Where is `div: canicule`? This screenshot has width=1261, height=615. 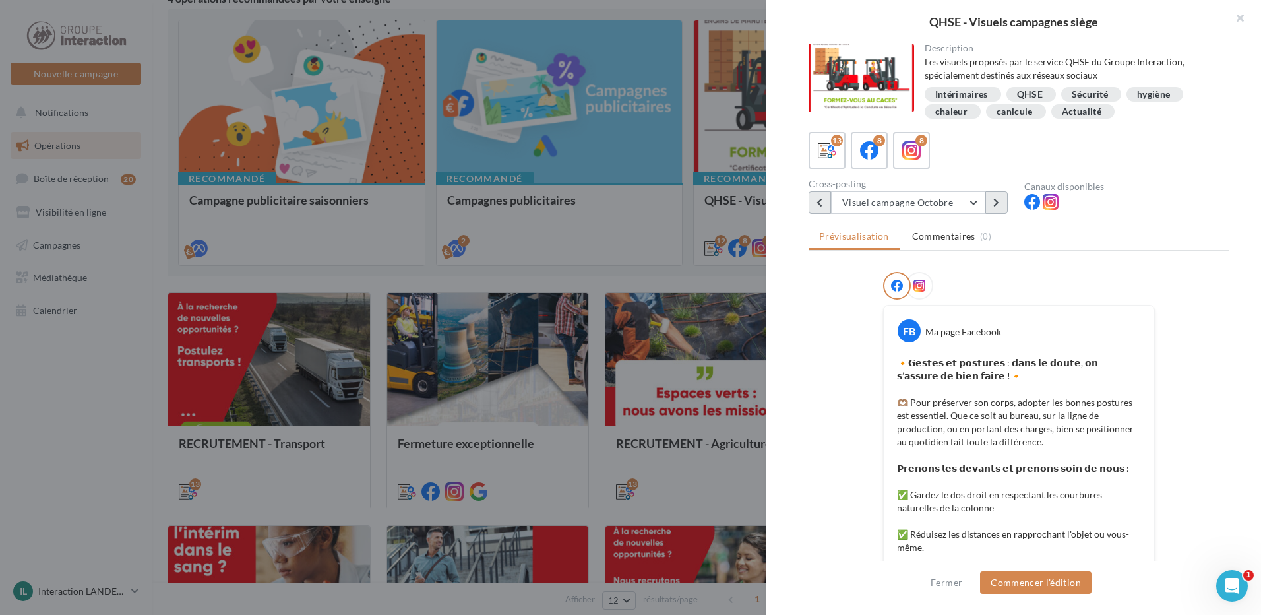
div: canicule is located at coordinates (1015, 111).